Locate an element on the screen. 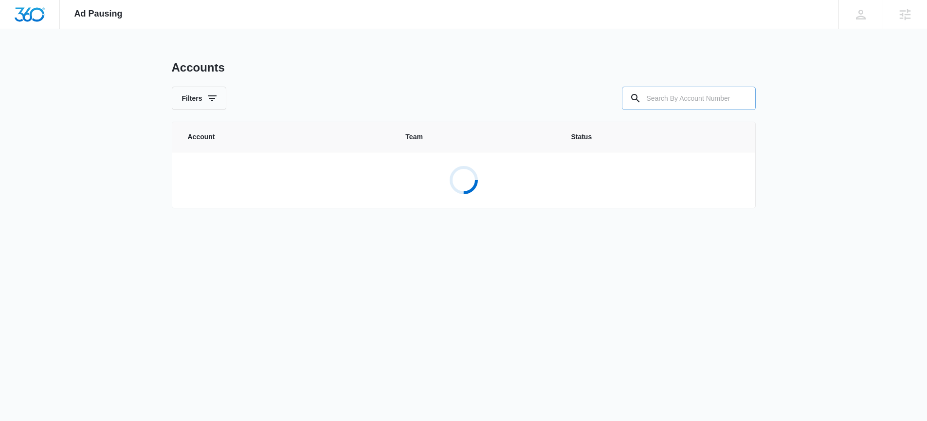 The width and height of the screenshot is (927, 421). span: Status is located at coordinates (655, 137).